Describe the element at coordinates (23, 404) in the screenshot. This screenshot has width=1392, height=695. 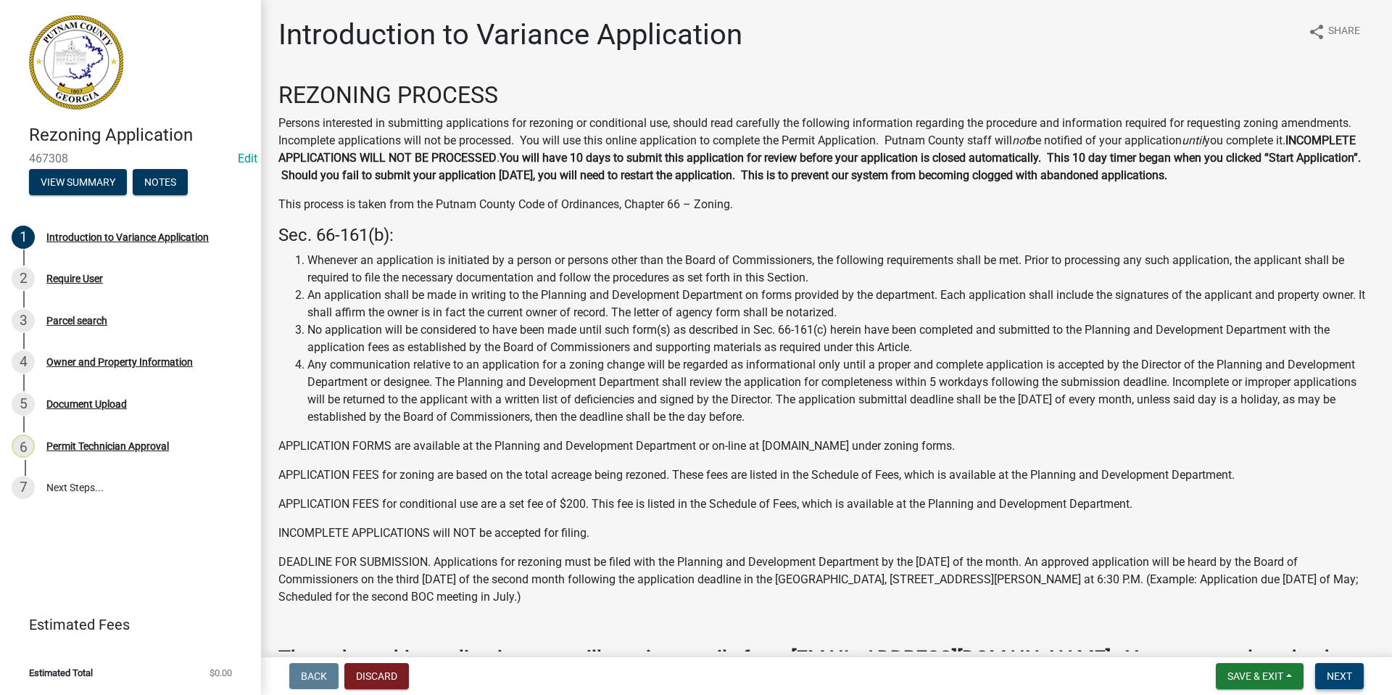
I see `div: 5` at that location.